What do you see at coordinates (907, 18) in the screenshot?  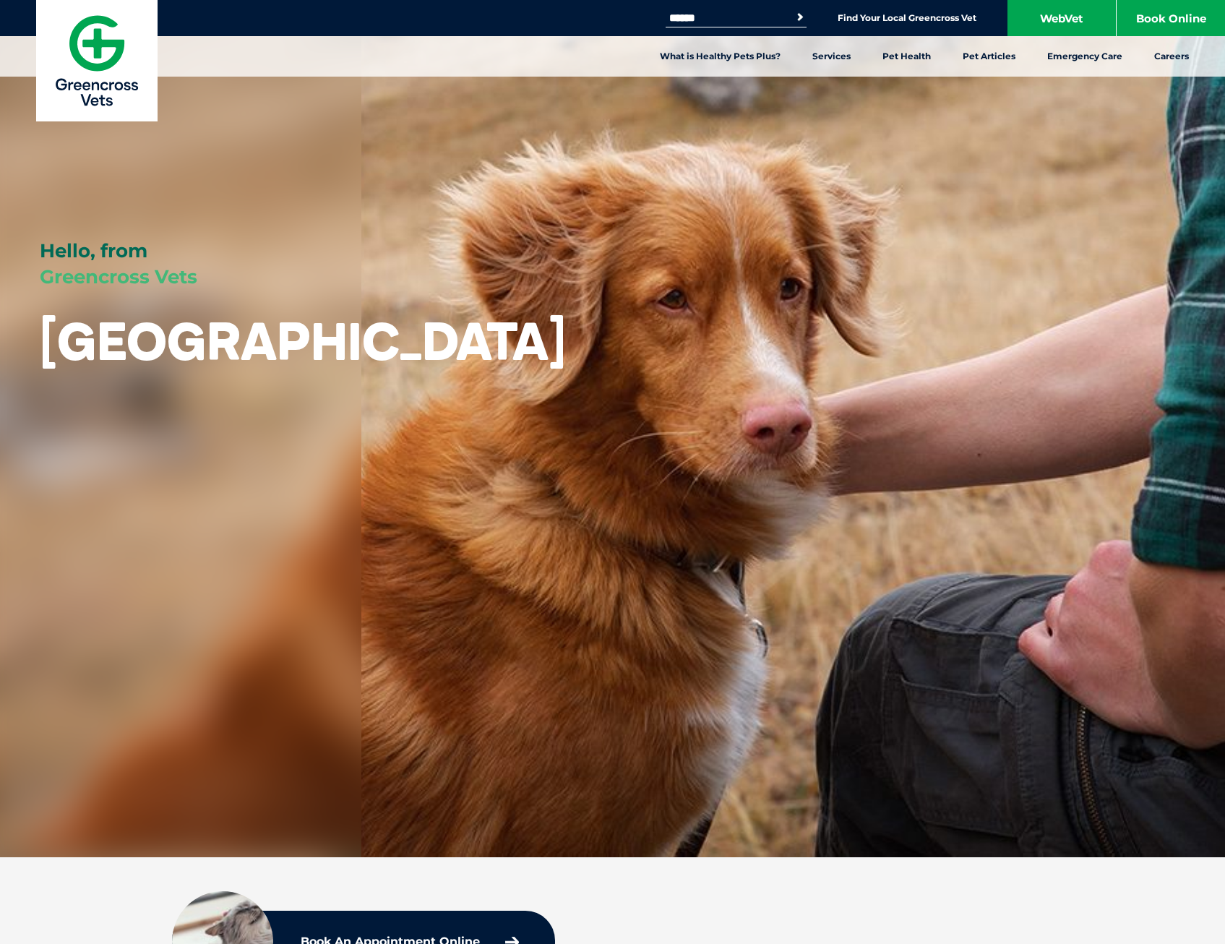 I see `a: Find Your Local Greencross Vet` at bounding box center [907, 18].